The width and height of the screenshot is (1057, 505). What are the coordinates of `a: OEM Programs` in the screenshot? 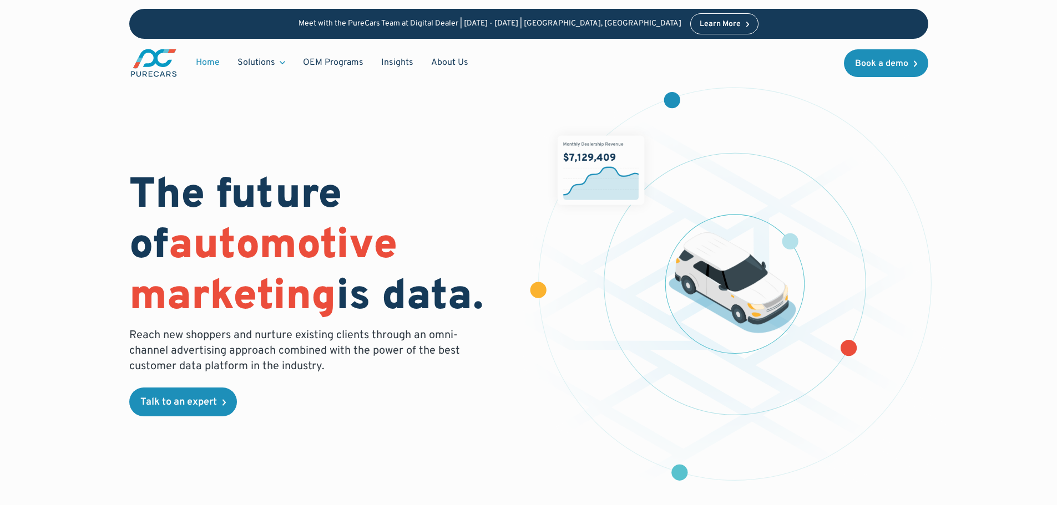 It's located at (333, 63).